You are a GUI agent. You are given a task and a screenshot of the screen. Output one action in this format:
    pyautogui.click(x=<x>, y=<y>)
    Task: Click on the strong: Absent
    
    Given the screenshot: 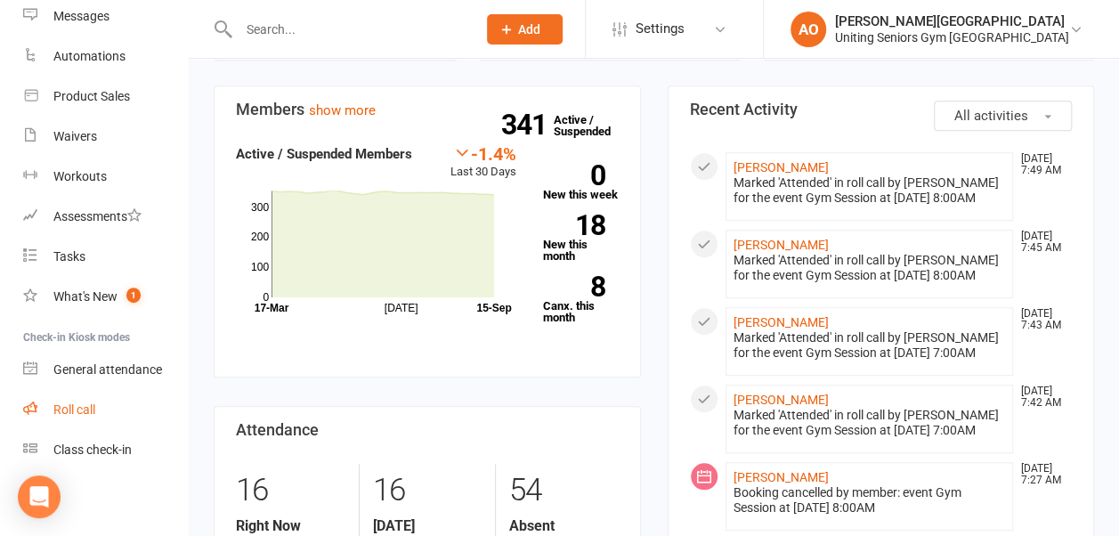 What is the action you would take?
    pyautogui.click(x=563, y=525)
    